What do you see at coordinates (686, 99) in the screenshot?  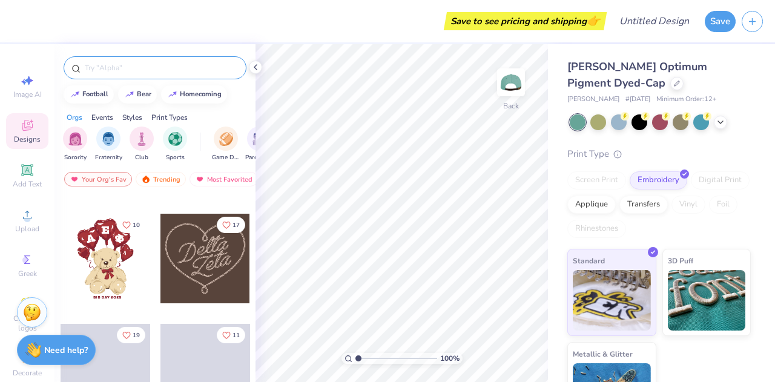 I see `span: Minimum Order: 12 +` at bounding box center [686, 99].